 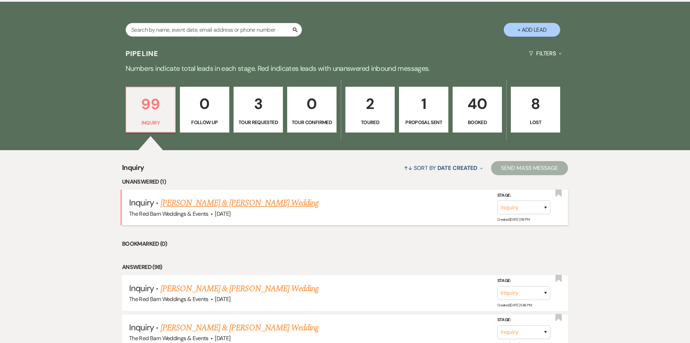 I want to click on p: Tour Requested, so click(x=258, y=122).